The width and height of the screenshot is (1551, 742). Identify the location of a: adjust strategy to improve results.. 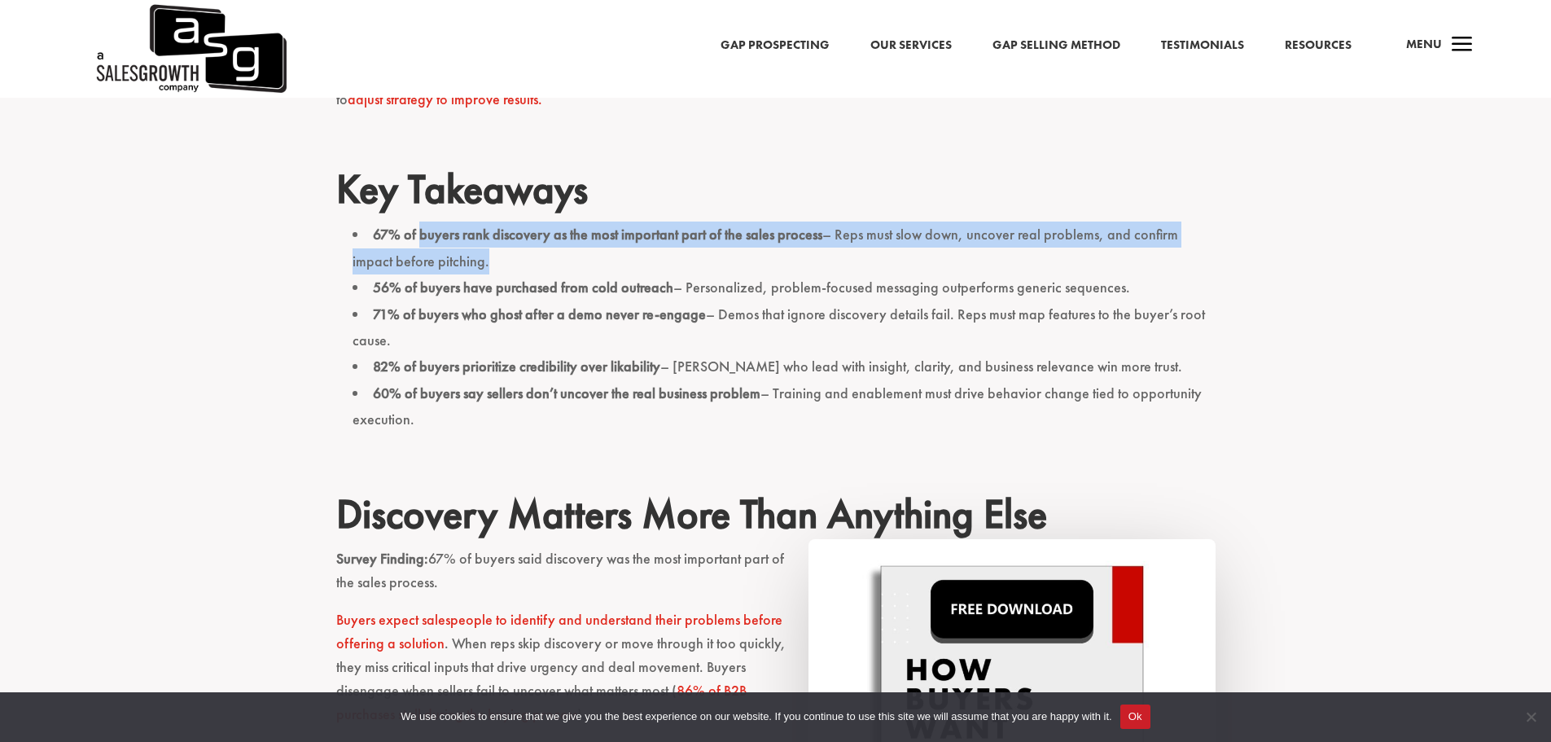
(444, 98).